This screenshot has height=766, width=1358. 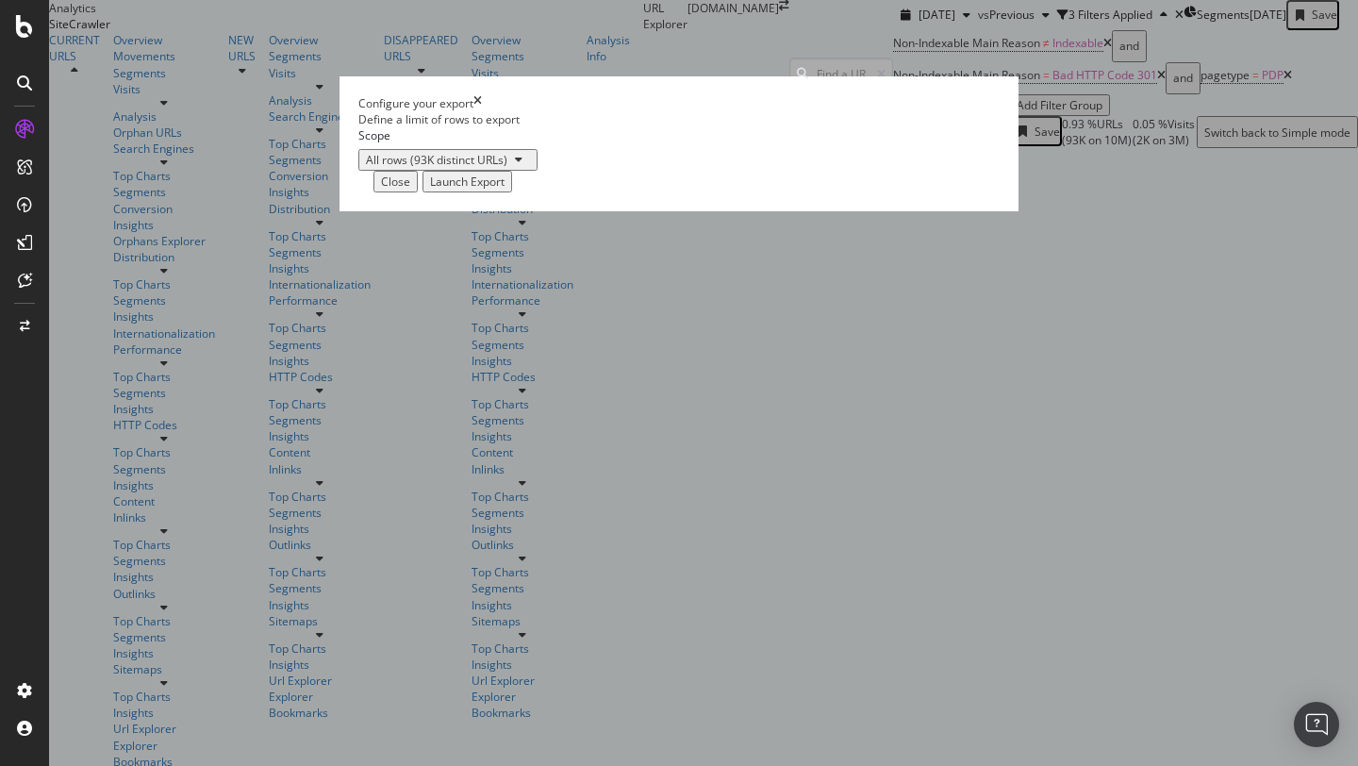 What do you see at coordinates (395, 181) in the screenshot?
I see `button: Close` at bounding box center [395, 181].